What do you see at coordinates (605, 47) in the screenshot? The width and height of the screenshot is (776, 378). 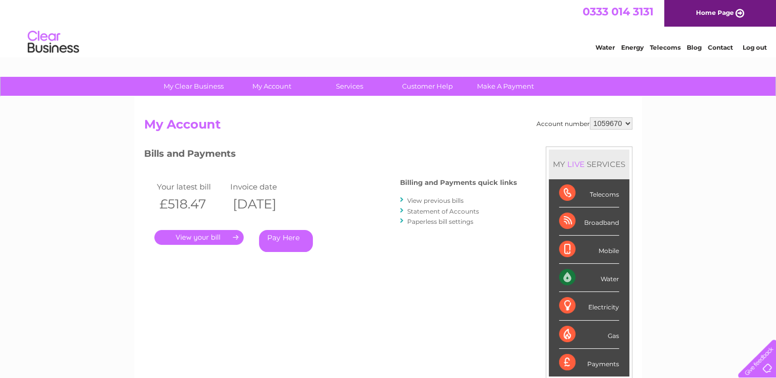 I see `a: Water` at bounding box center [605, 47].